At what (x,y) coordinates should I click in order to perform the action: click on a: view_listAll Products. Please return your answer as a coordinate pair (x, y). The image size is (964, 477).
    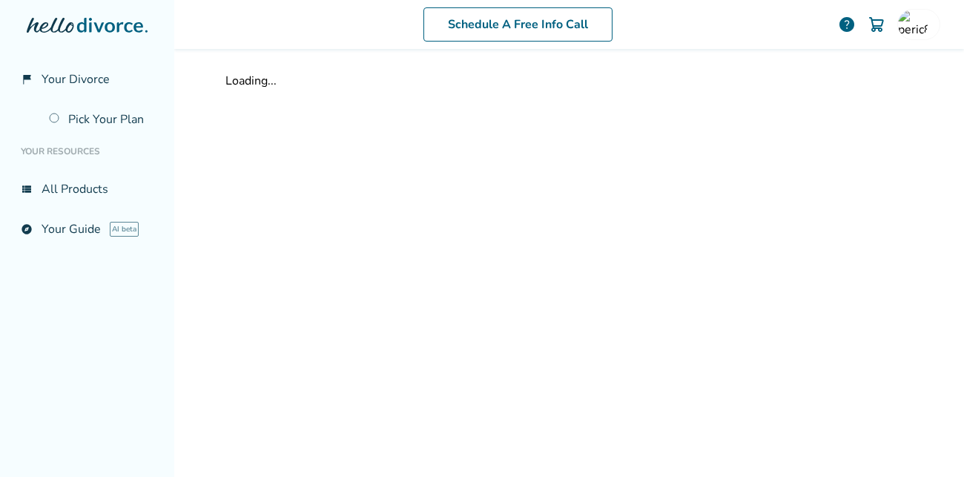
    Looking at the image, I should click on (87, 189).